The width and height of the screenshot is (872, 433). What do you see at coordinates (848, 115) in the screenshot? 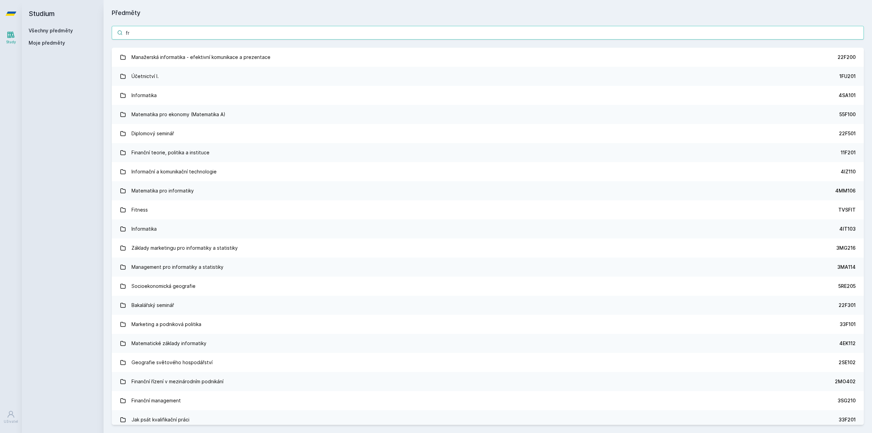
I see `div: 55F100` at bounding box center [848, 115].